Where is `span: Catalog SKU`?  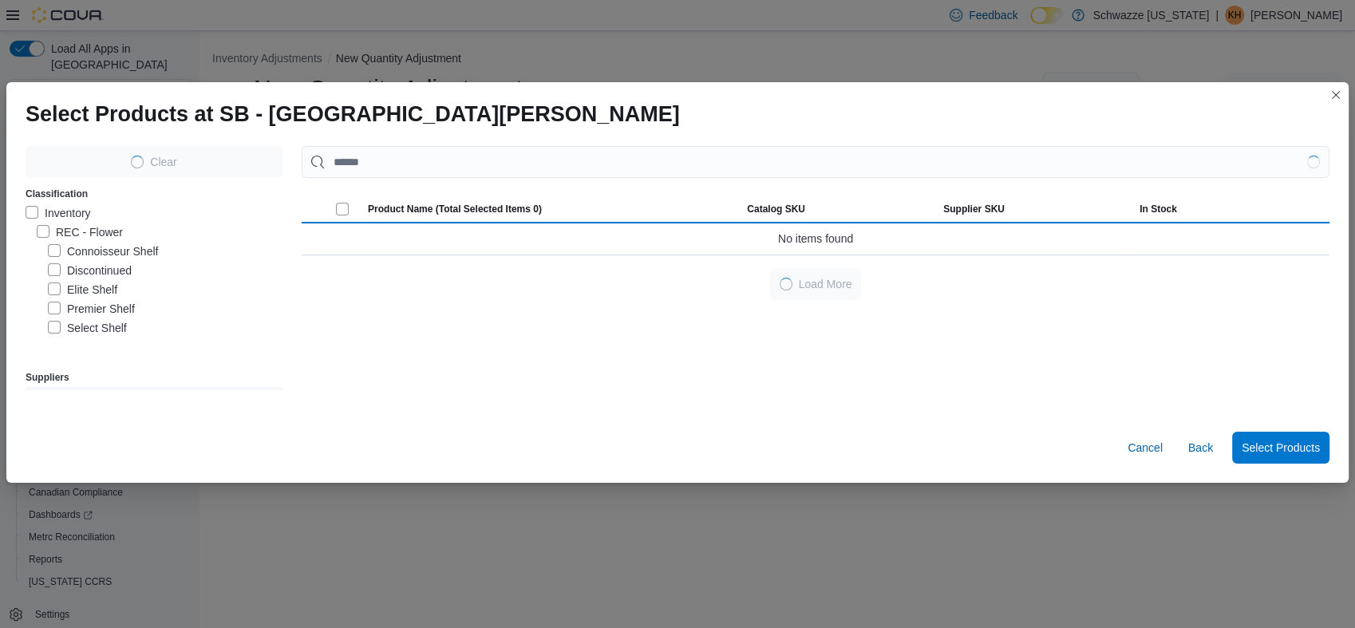
span: Catalog SKU is located at coordinates (776, 209).